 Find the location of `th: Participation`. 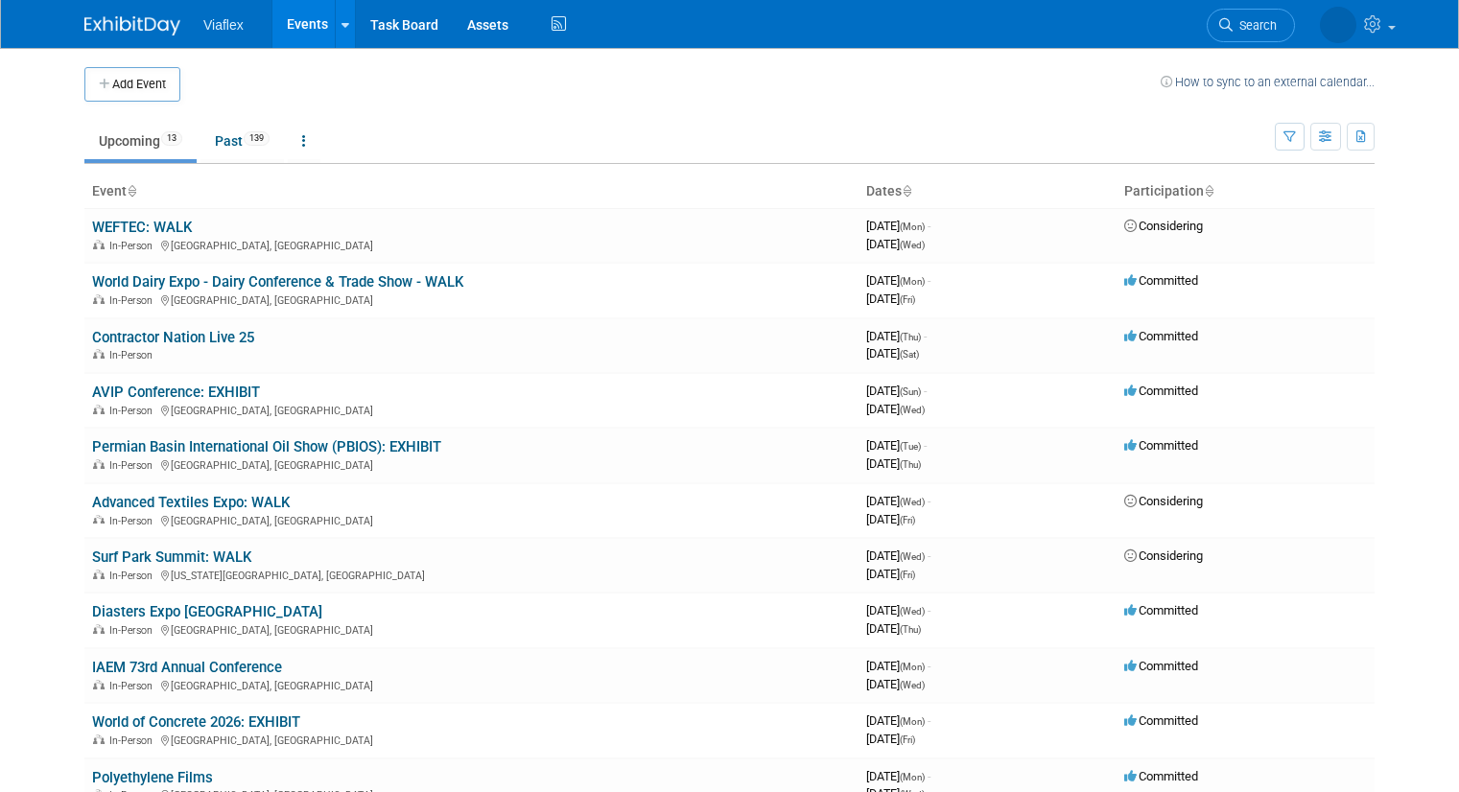

th: Participation is located at coordinates (1245, 192).